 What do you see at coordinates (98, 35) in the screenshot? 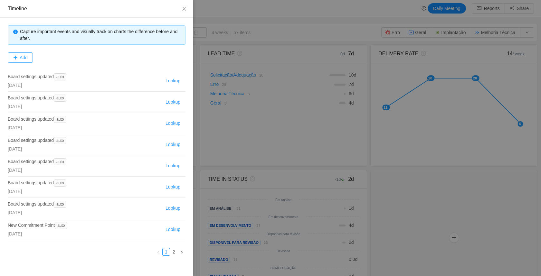
I see `span: Capture important events and visually track on charts the difference before and after.` at bounding box center [98, 35].